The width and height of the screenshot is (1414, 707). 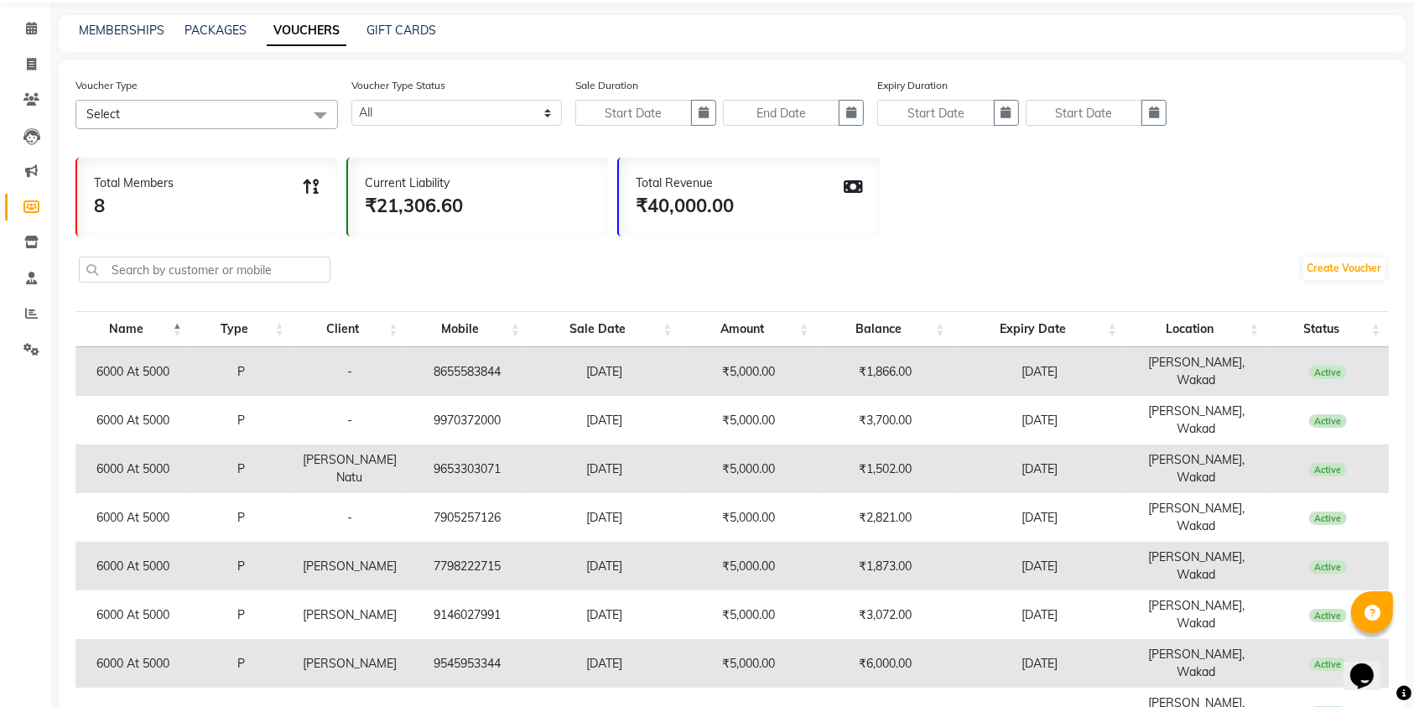 I want to click on a: PACKAGES, so click(x=216, y=30).